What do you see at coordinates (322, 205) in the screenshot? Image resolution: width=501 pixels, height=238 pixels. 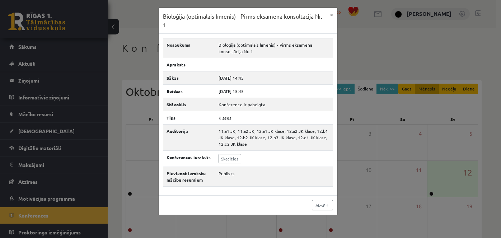 I see `a: Aizvērt` at bounding box center [322, 205].